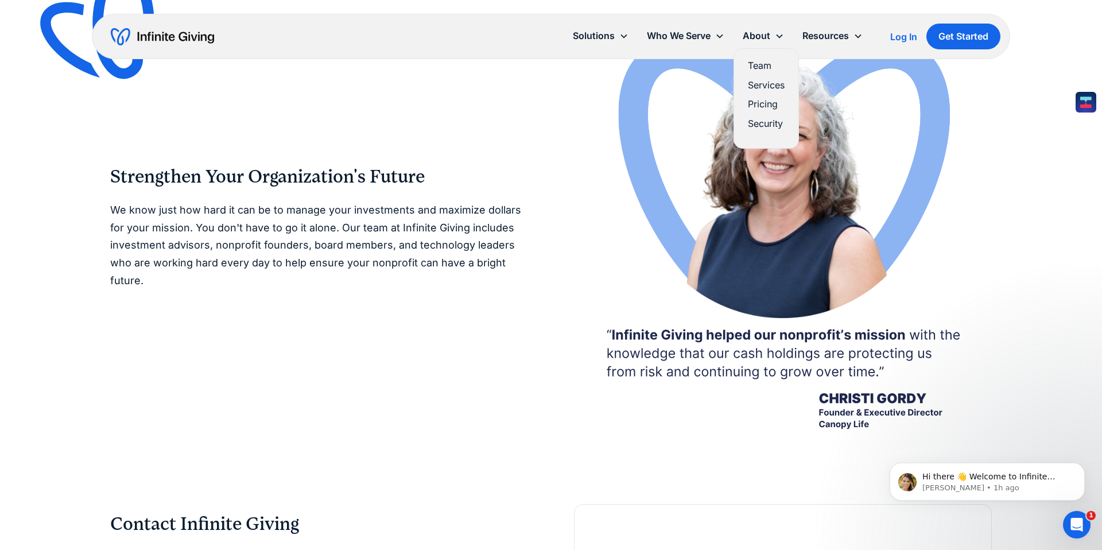 The image size is (1102, 550). I want to click on img: Profile image for Kasey, so click(35, 44).